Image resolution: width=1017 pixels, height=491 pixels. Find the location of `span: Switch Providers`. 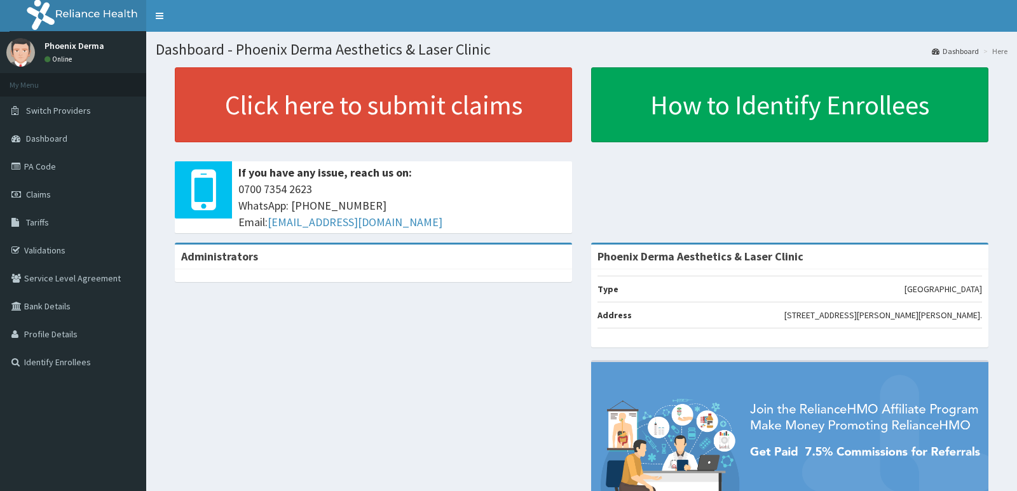

span: Switch Providers is located at coordinates (58, 111).